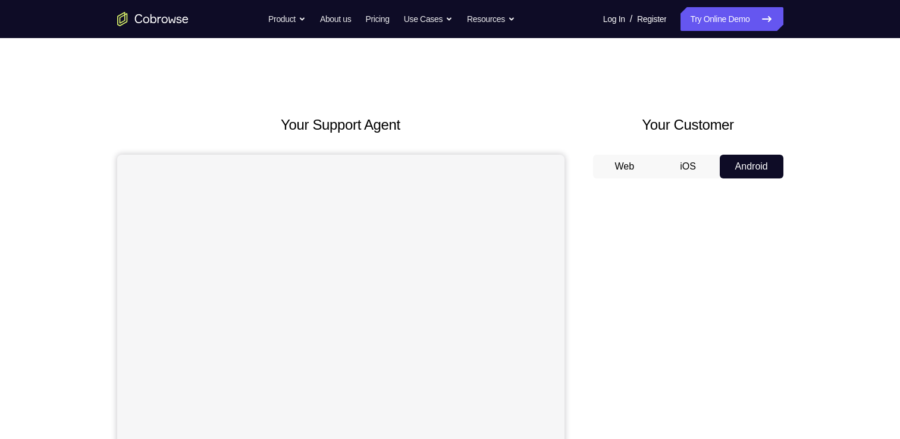  I want to click on a: Go to the home page, so click(153, 19).